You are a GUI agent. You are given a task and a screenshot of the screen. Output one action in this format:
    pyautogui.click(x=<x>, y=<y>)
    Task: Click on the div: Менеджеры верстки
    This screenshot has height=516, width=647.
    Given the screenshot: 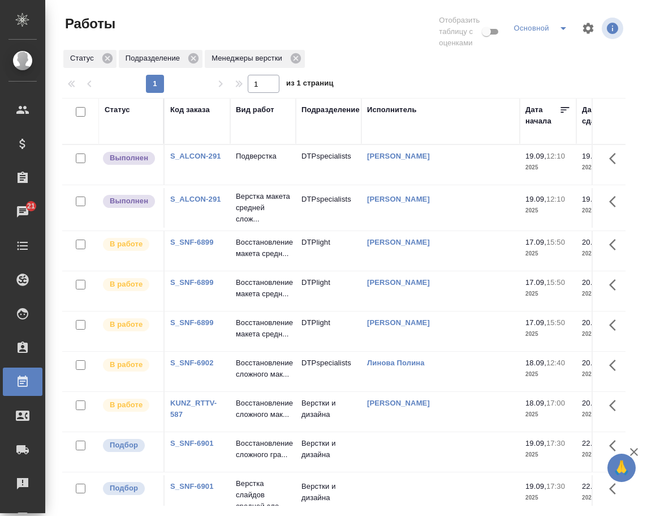 What is the action you would take?
    pyautogui.click(x=255, y=59)
    